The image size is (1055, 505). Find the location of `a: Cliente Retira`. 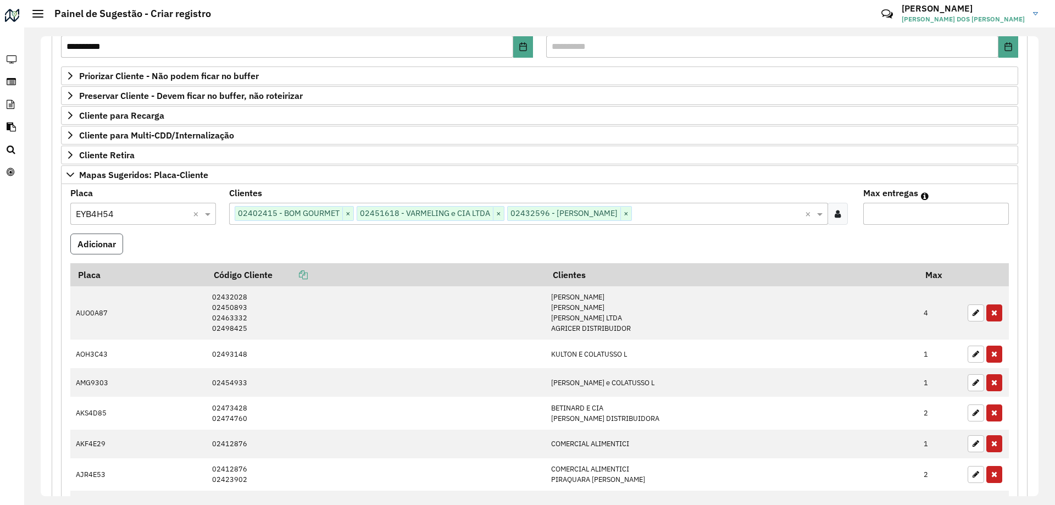

a: Cliente Retira is located at coordinates (540, 155).